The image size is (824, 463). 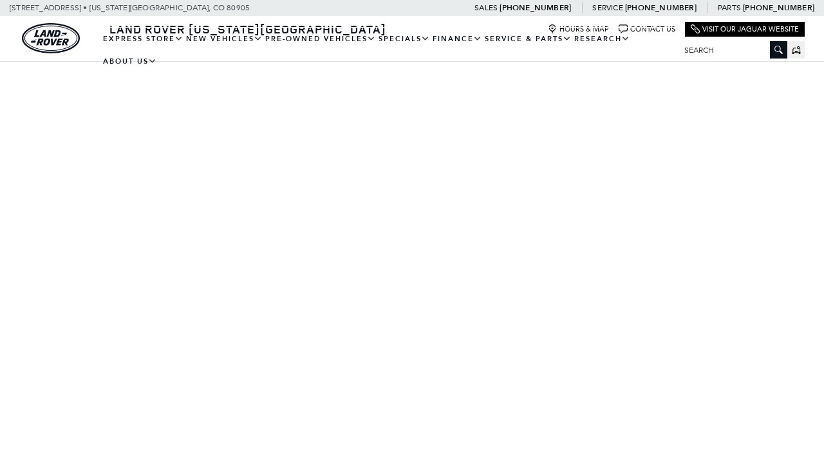 What do you see at coordinates (528, 39) in the screenshot?
I see `a: Service & Parts` at bounding box center [528, 39].